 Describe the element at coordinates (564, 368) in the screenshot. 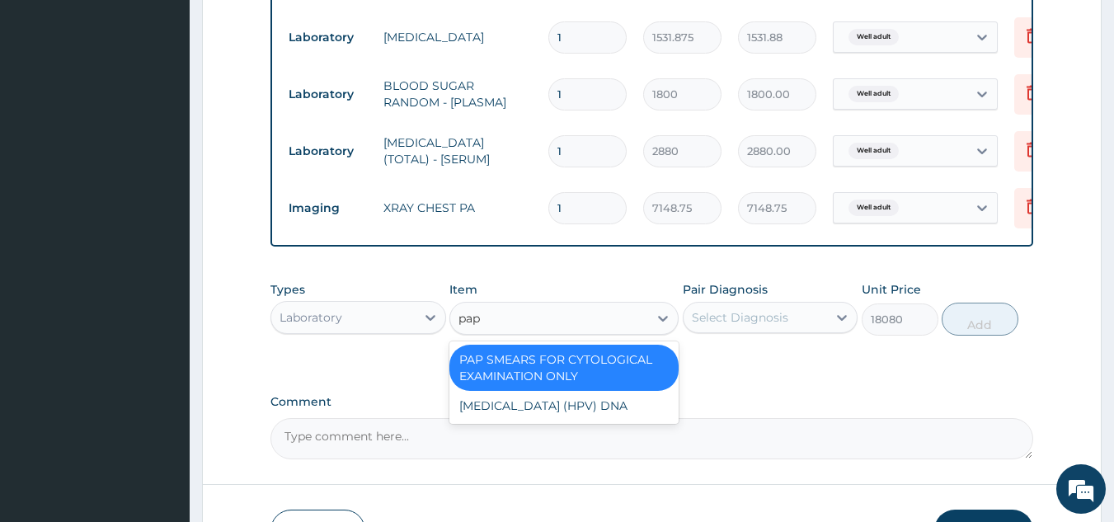

I see `div: PAP SMEARS FOR CYTOLOGICAL EXAMINATION ONLY` at that location.